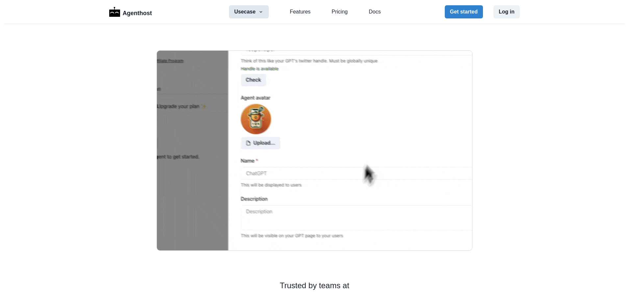 The width and height of the screenshot is (629, 304). I want to click on img: agenthost-product.gif, so click(314, 150).